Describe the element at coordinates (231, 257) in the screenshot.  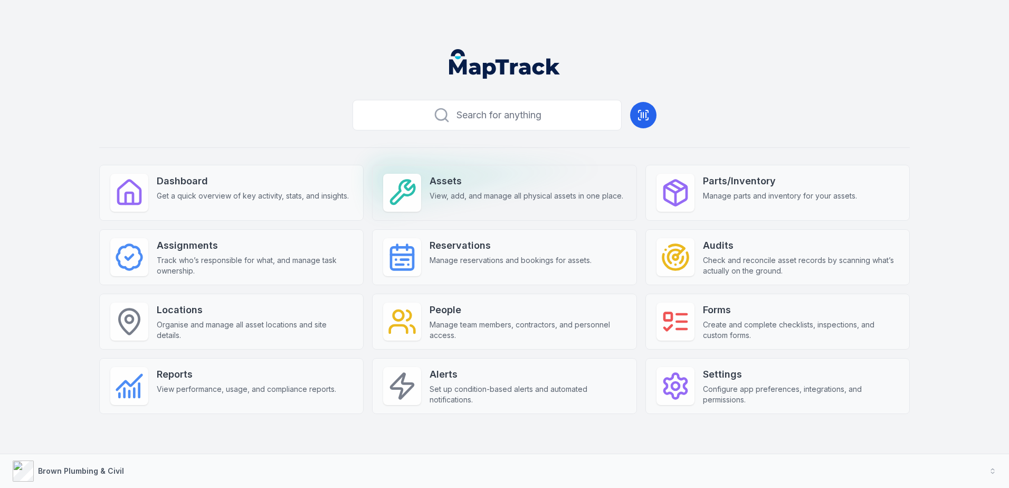
I see `a: AssignmentsTrack who’s responsible for what, and manage task ownership.` at that location.